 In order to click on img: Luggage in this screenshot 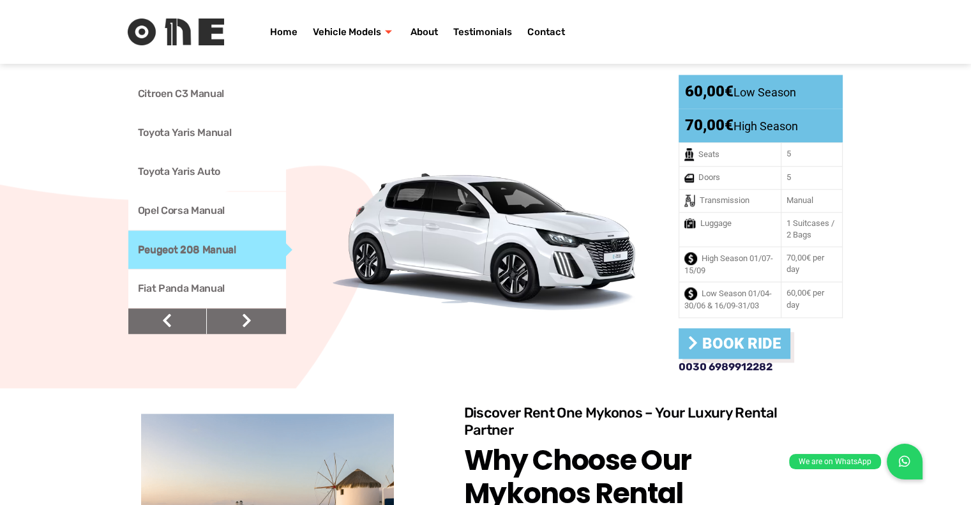, I will do `click(690, 223)`.